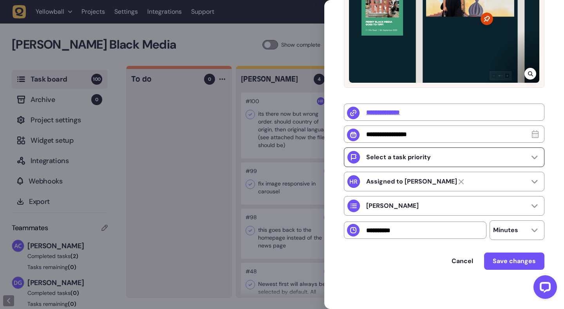 The image size is (564, 309). I want to click on p: Minutes, so click(506, 230).